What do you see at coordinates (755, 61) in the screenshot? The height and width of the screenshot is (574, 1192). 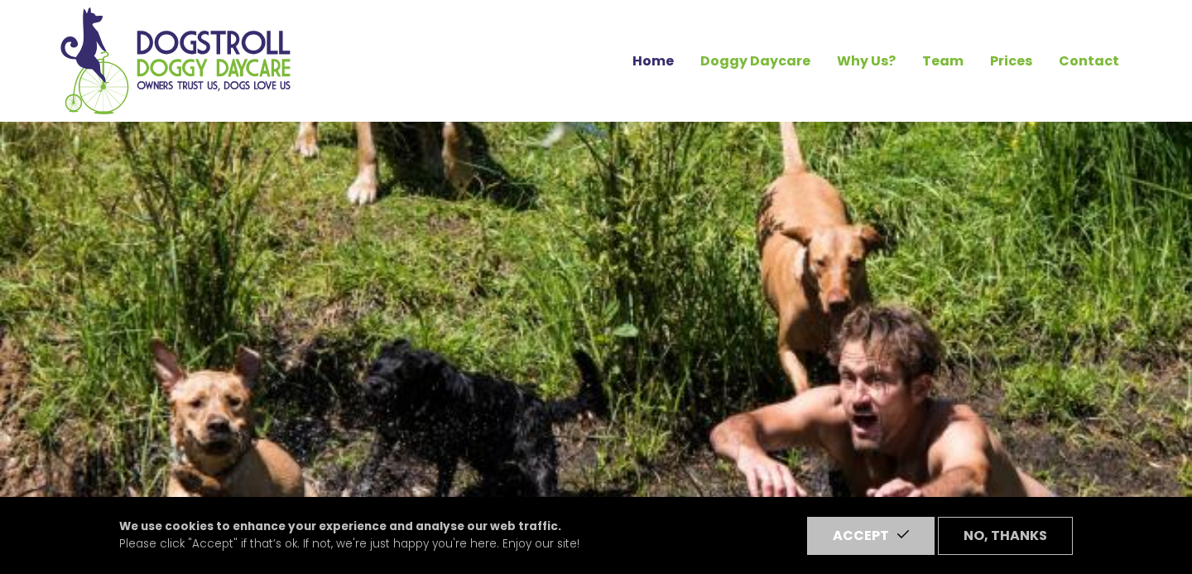 I see `a: Doggy Daycare` at bounding box center [755, 61].